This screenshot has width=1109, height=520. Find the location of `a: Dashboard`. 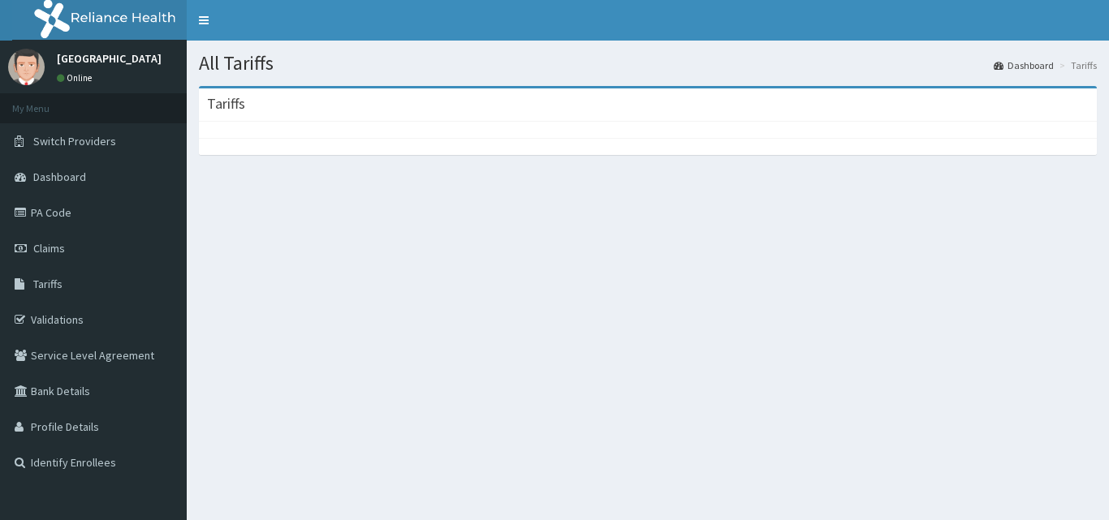

a: Dashboard is located at coordinates (1024, 65).